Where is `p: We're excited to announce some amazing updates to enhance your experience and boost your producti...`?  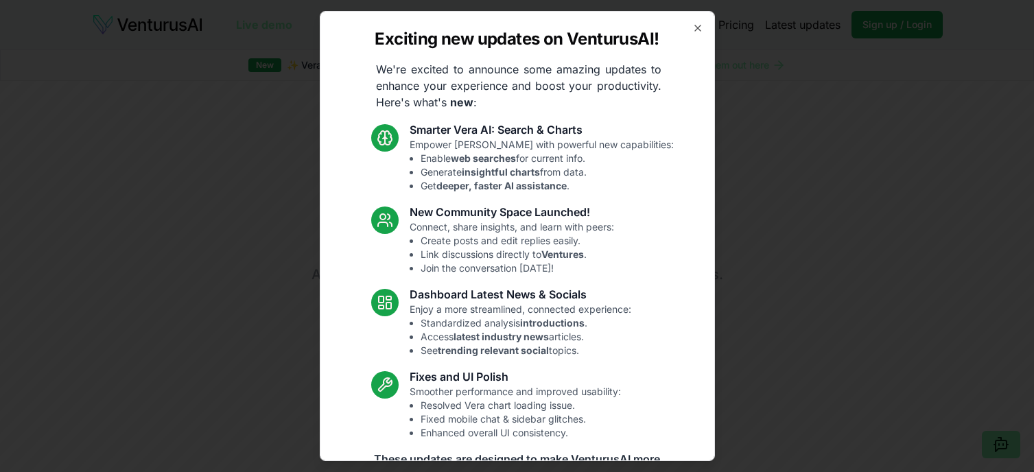 p: We're excited to announce some amazing updates to enhance your experience and boost your producti... is located at coordinates (519, 86).